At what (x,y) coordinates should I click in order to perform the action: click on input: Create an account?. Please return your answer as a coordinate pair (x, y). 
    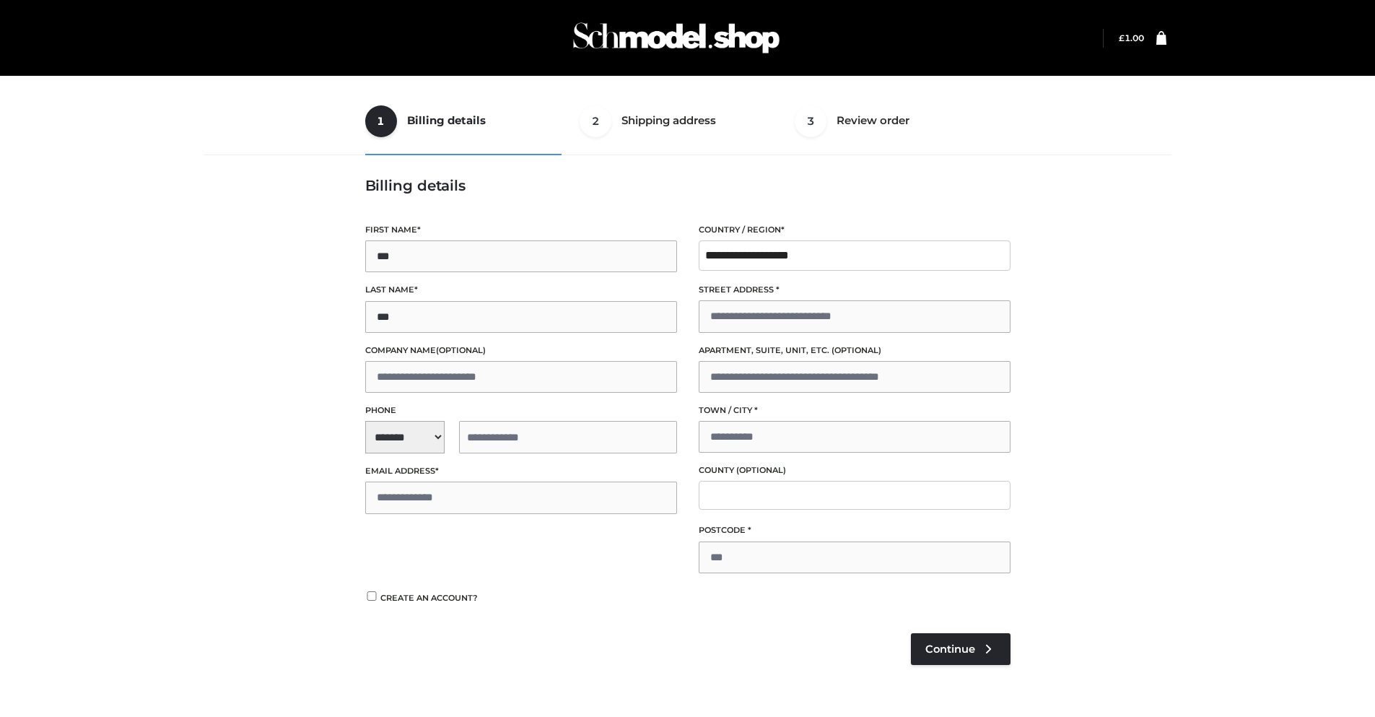
    Looking at the image, I should click on (372, 596).